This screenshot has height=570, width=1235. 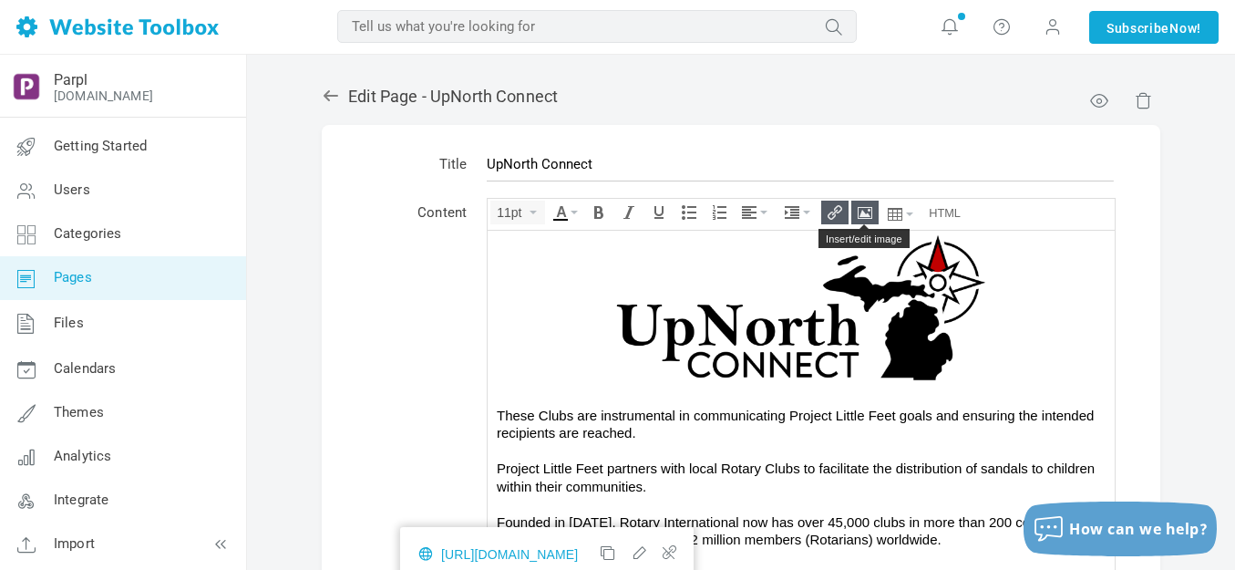 What do you see at coordinates (741, 97) in the screenshot?
I see `h2: Edit Page - UpNorth Connect` at bounding box center [741, 97].